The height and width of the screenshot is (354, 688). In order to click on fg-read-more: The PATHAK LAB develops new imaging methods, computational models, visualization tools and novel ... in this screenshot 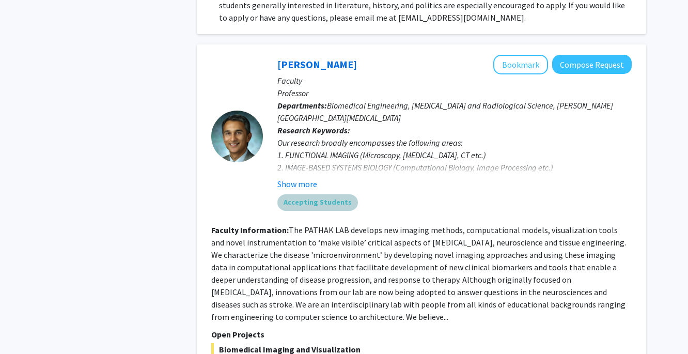, I will do `click(418, 273)`.